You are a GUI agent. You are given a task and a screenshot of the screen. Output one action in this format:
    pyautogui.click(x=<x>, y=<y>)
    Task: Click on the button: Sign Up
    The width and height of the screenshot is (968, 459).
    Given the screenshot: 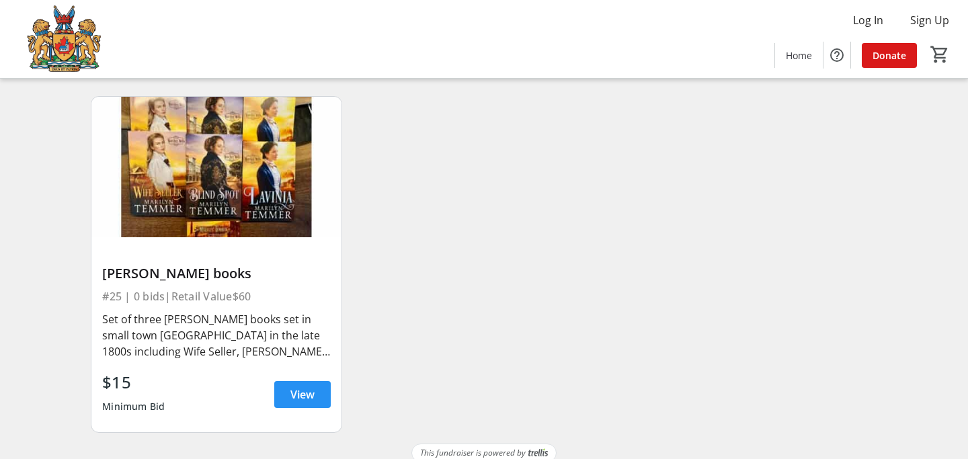 What is the action you would take?
    pyautogui.click(x=929, y=20)
    